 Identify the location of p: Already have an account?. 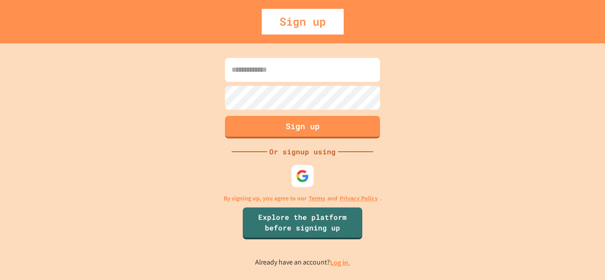
(303, 263).